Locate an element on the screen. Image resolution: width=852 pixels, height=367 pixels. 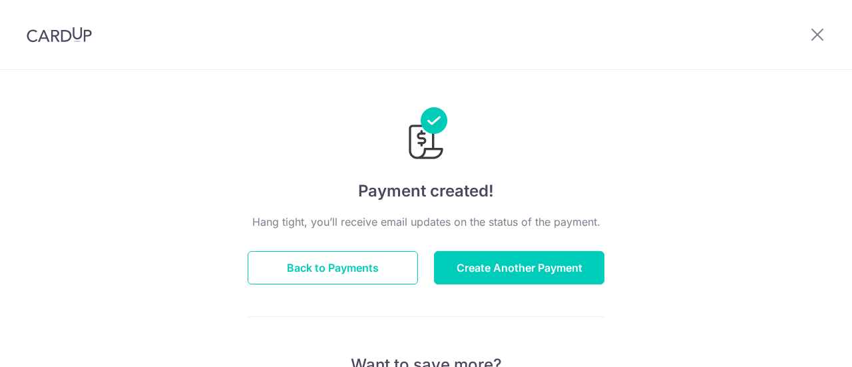
p: Hang tight, you’ll receive email updates on the status of the payment. is located at coordinates (426, 222).